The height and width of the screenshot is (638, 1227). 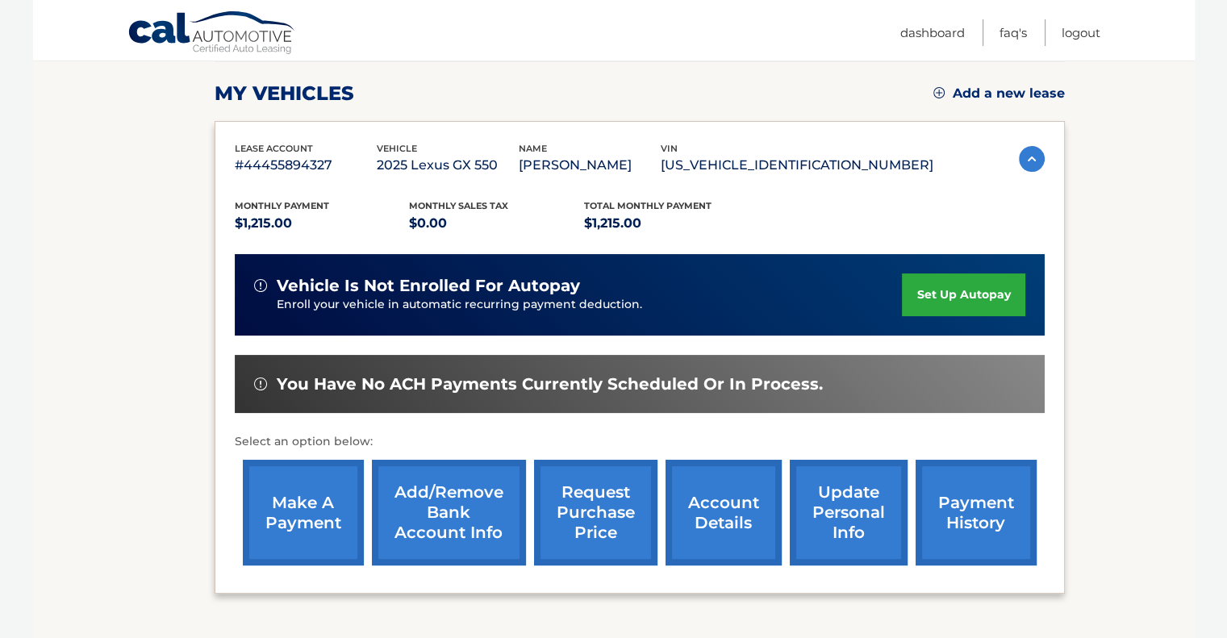 I want to click on span: lease account, so click(x=273, y=148).